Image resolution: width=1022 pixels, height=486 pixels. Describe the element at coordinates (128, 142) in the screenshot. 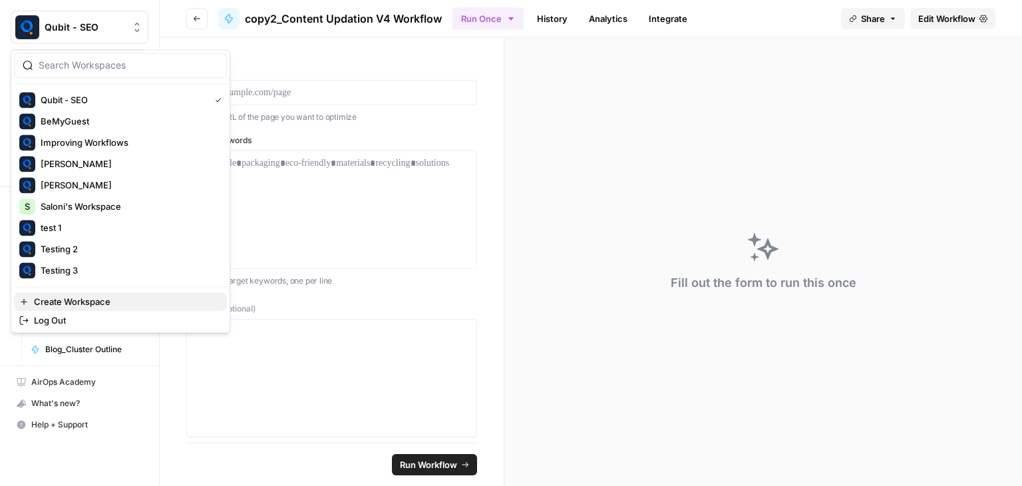

I see `span: Improving Workflows` at that location.